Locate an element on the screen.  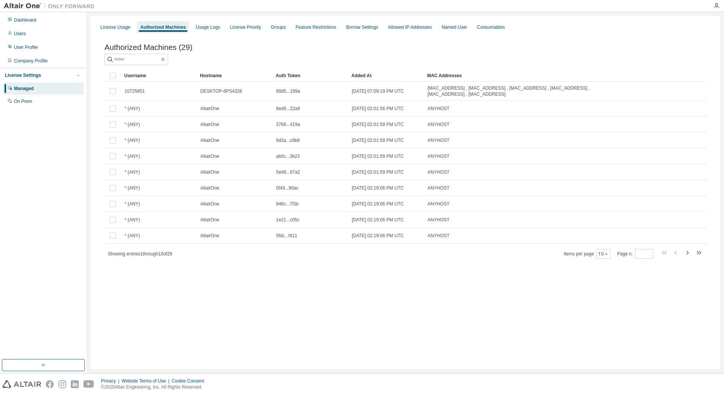
span: 1e21...c05c is located at coordinates (288, 220).